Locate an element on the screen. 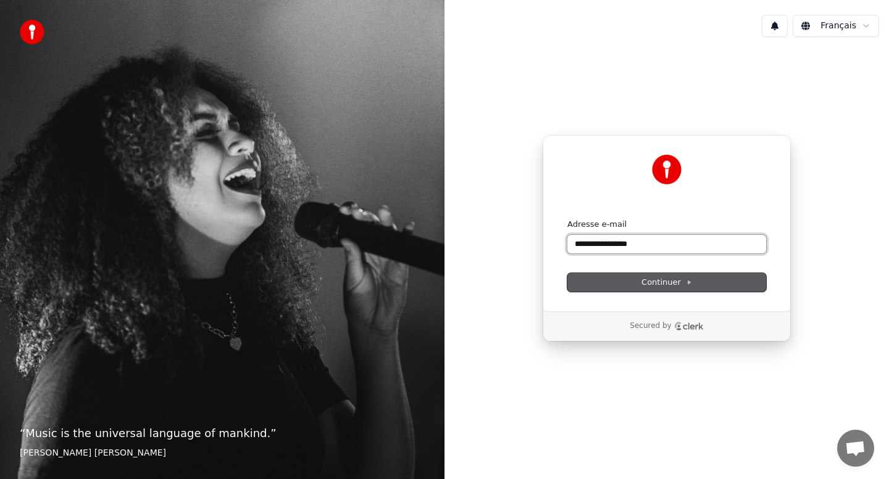  label: Adresse e-mail is located at coordinates (597, 225).